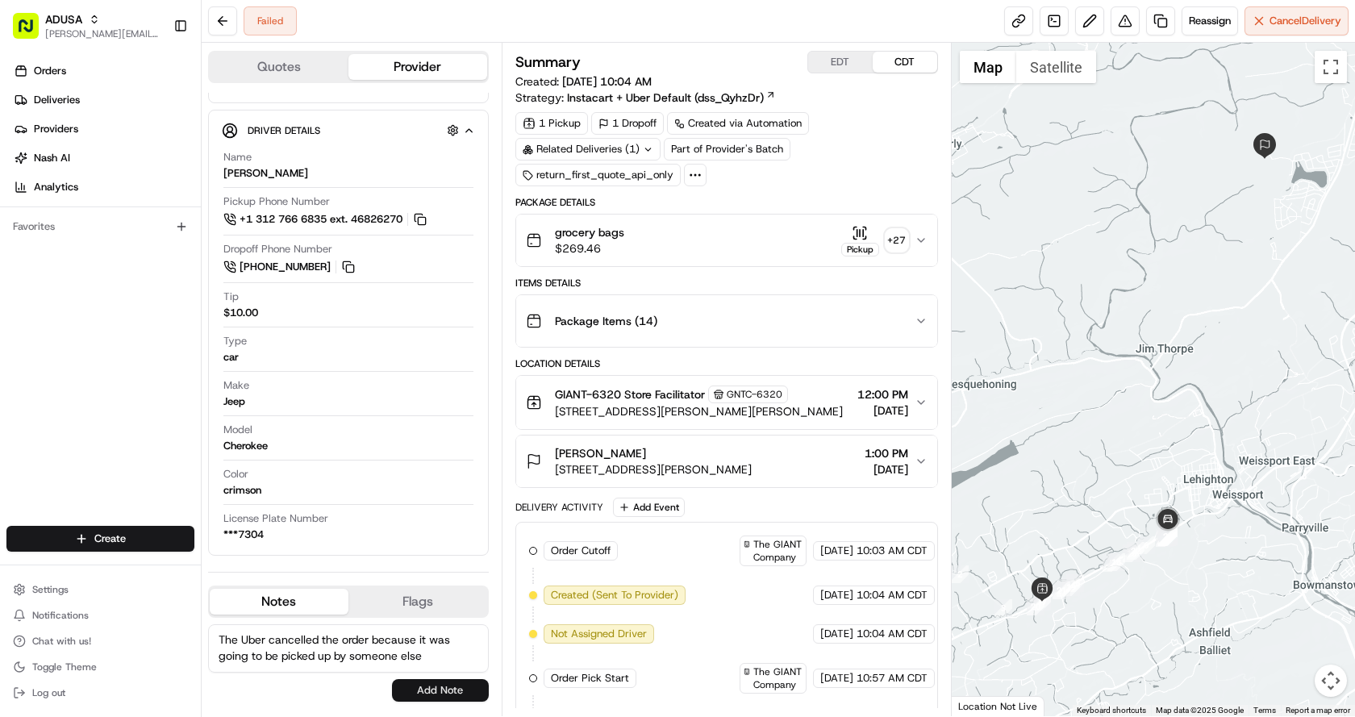  I want to click on div: Package Details, so click(727, 202).